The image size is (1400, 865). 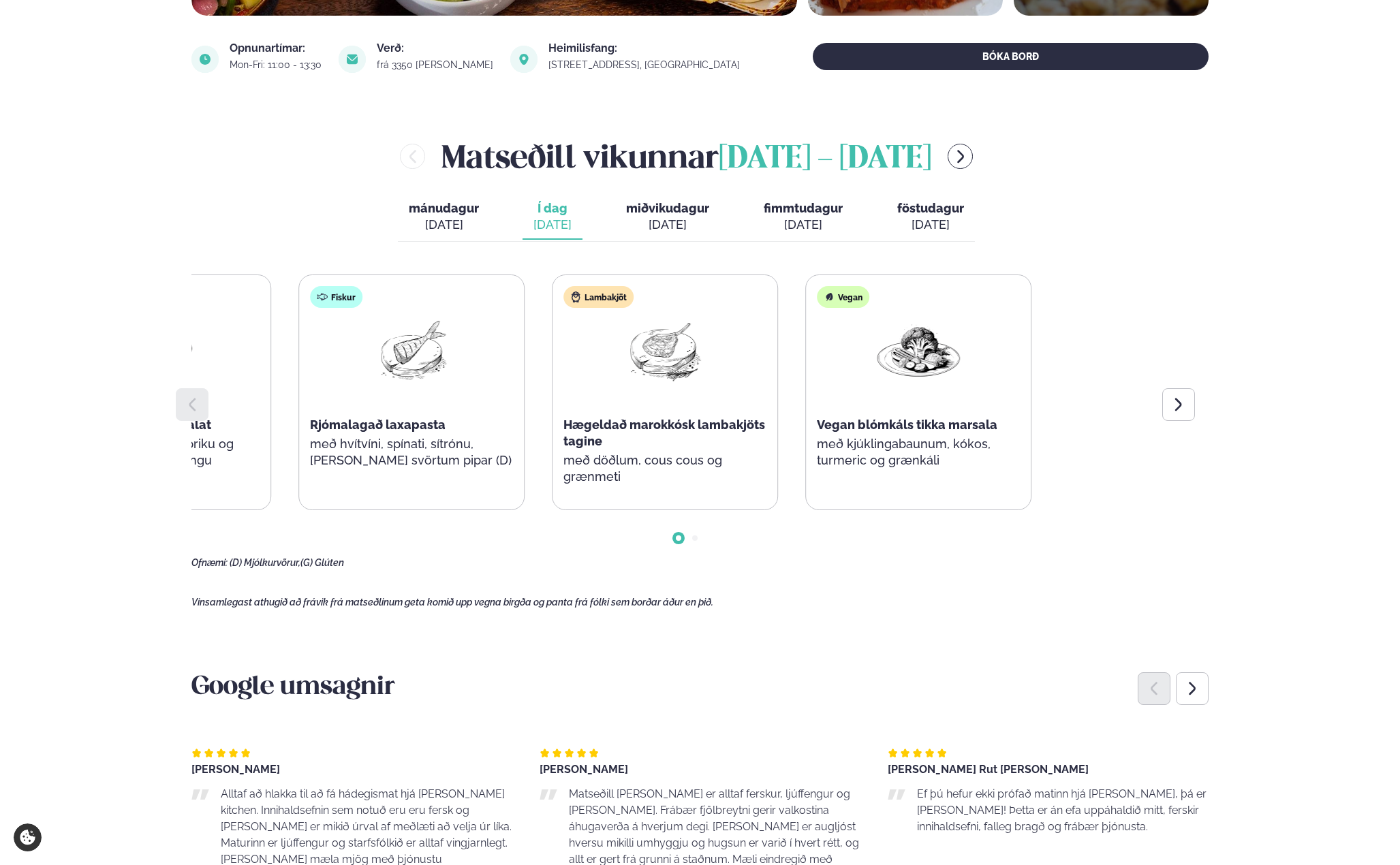 What do you see at coordinates (412, 156) in the screenshot?
I see `button: menu-btn-left` at bounding box center [412, 156].